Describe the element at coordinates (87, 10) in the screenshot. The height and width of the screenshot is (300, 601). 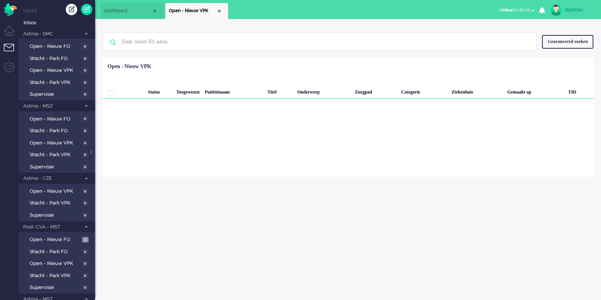
I see `a: Quick Ticket` at that location.